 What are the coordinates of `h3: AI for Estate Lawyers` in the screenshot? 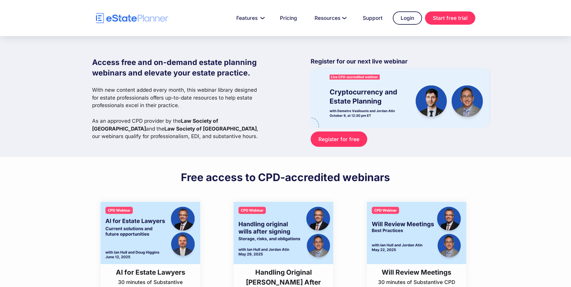 It's located at (150, 272).